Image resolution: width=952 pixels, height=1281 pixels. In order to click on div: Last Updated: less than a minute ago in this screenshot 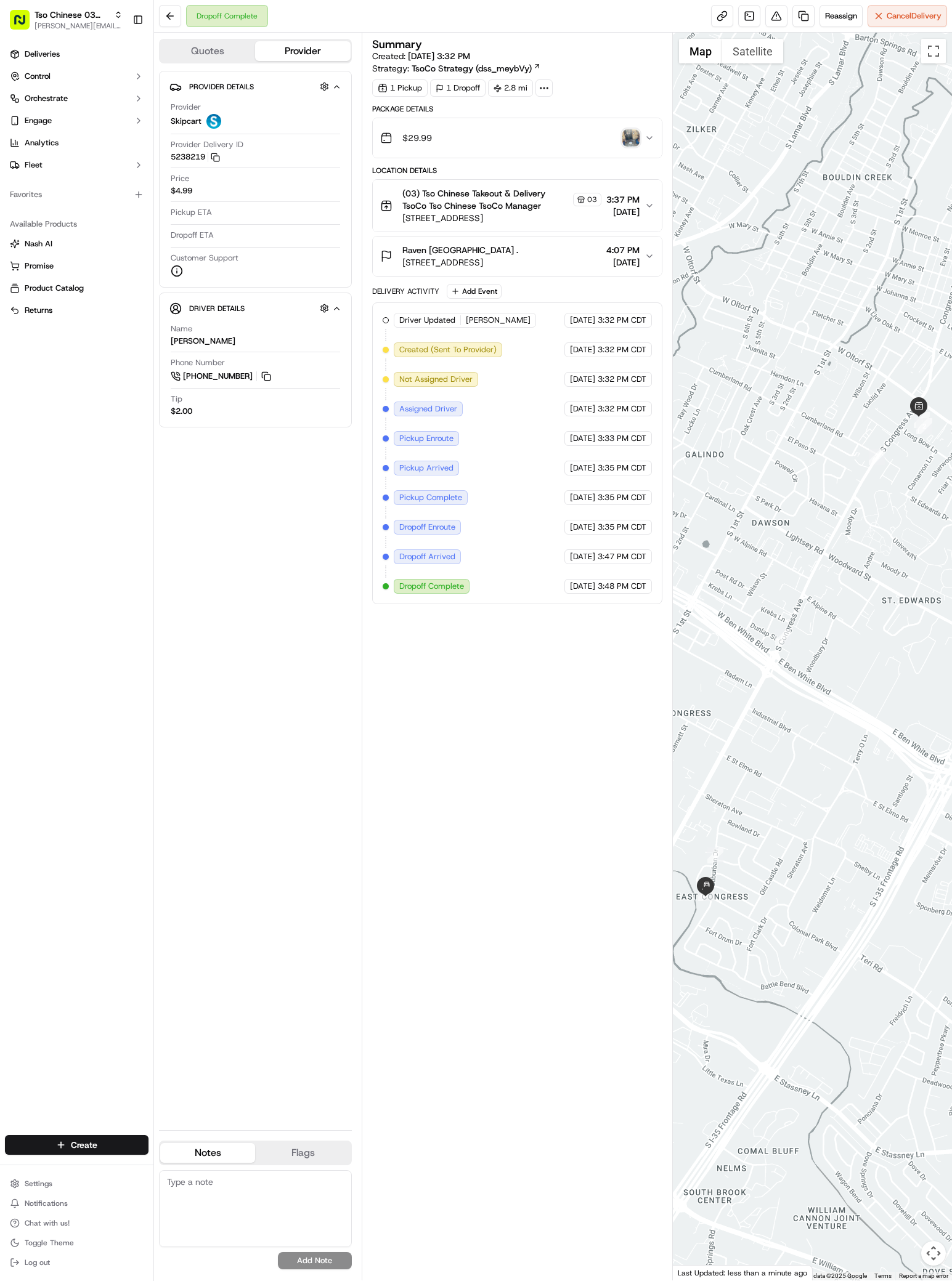, I will do `click(743, 1273)`.